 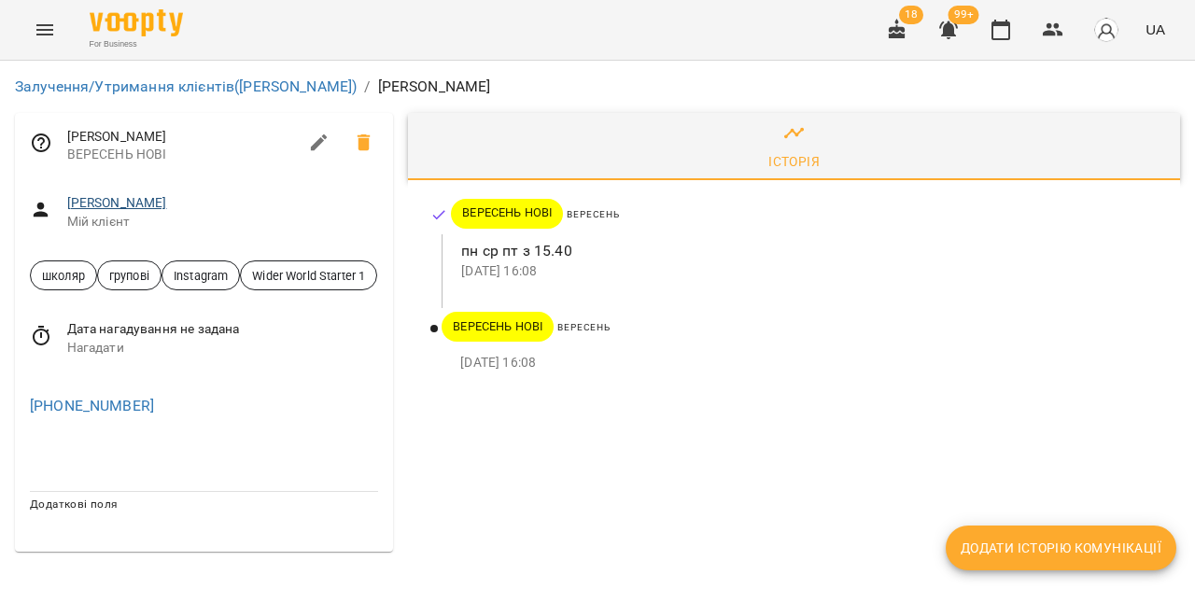 I want to click on button: Menu, so click(x=45, y=30).